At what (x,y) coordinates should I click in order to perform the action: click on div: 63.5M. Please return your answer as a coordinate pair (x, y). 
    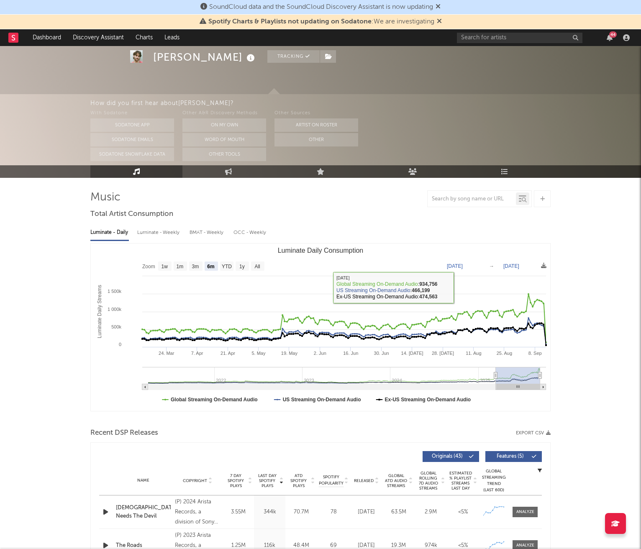
    Looking at the image, I should click on (398, 512).